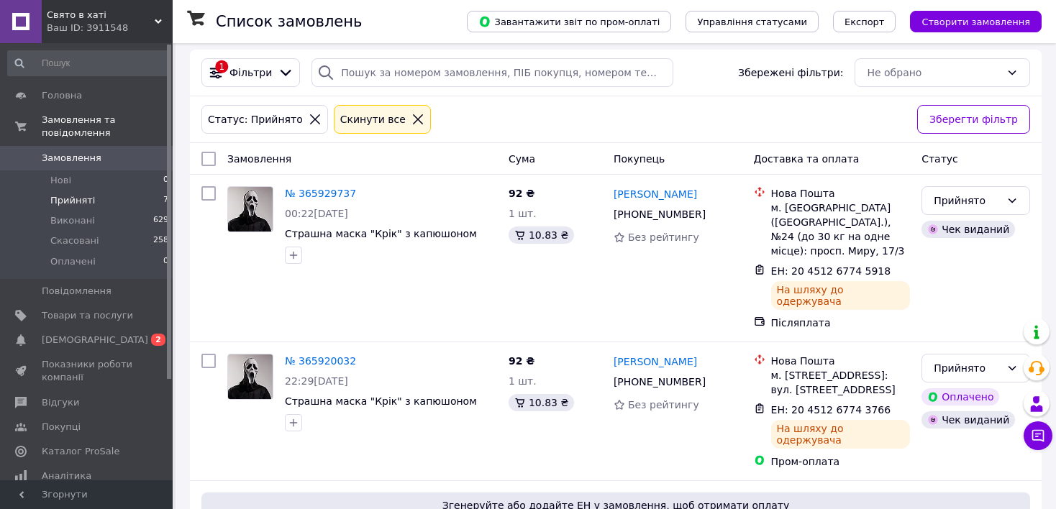 Image resolution: width=1056 pixels, height=509 pixels. I want to click on span: Головна, so click(62, 96).